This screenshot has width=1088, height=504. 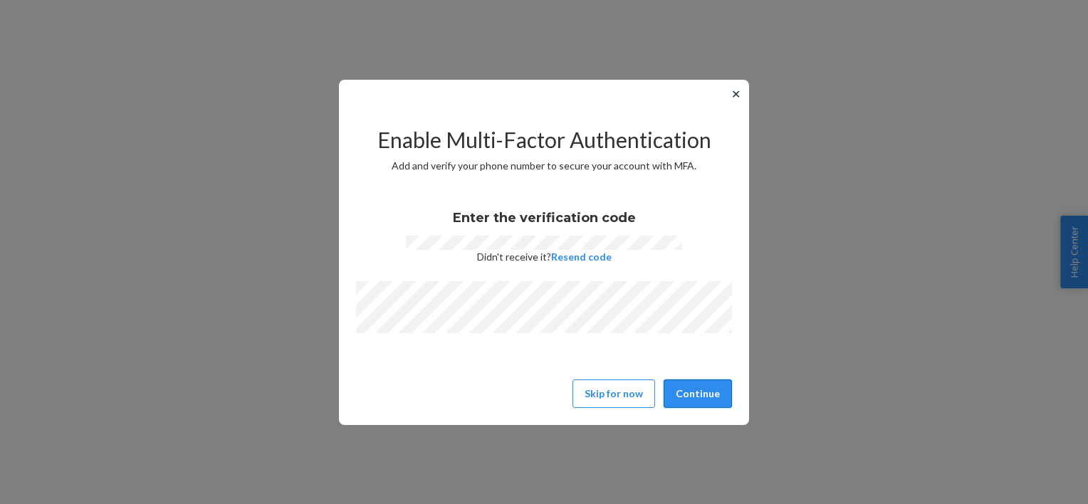 What do you see at coordinates (544, 166) in the screenshot?
I see `p: Add and verify your phone number to secure your account with MFA.` at bounding box center [544, 166].